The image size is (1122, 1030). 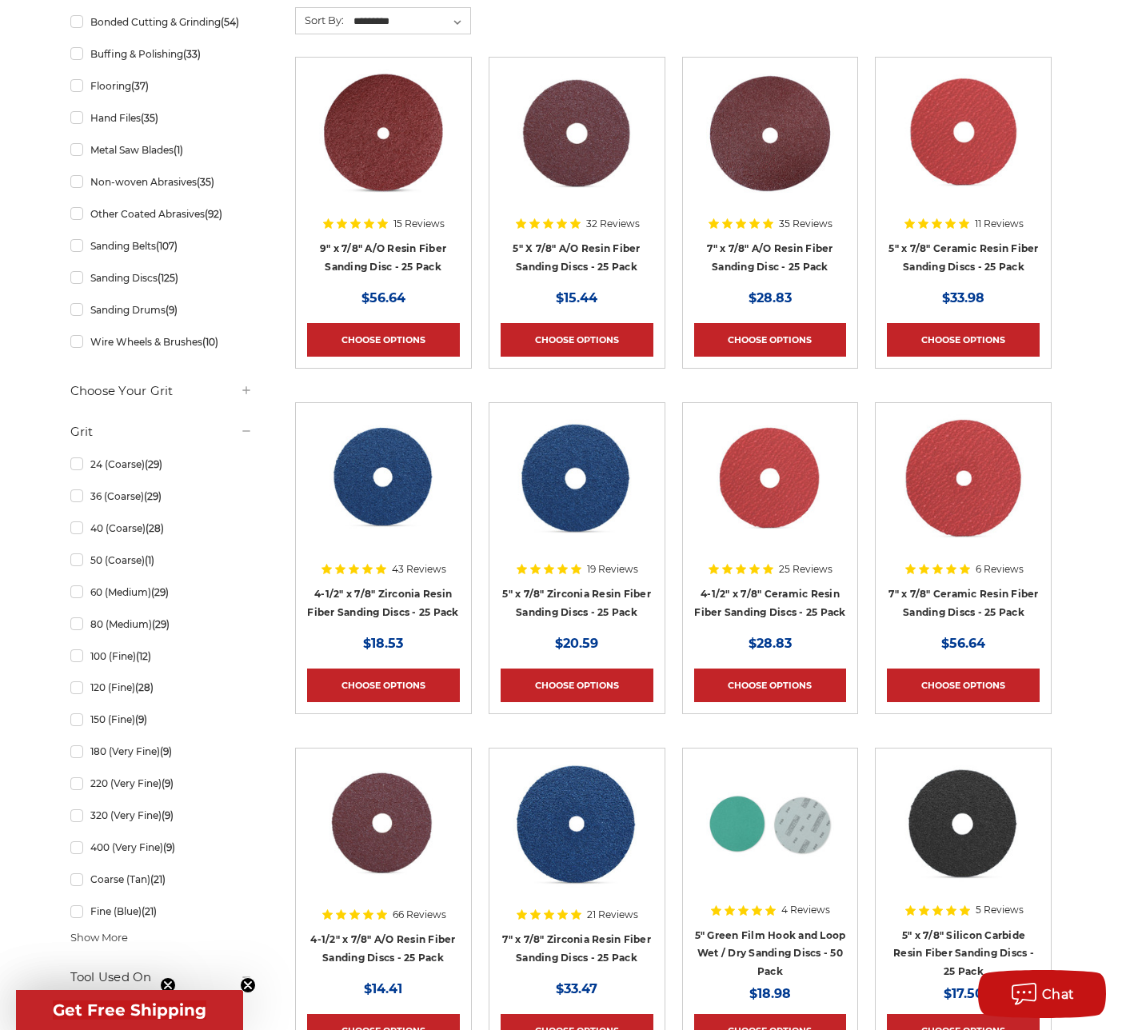 I want to click on a: 24 (Coarse), so click(x=162, y=464).